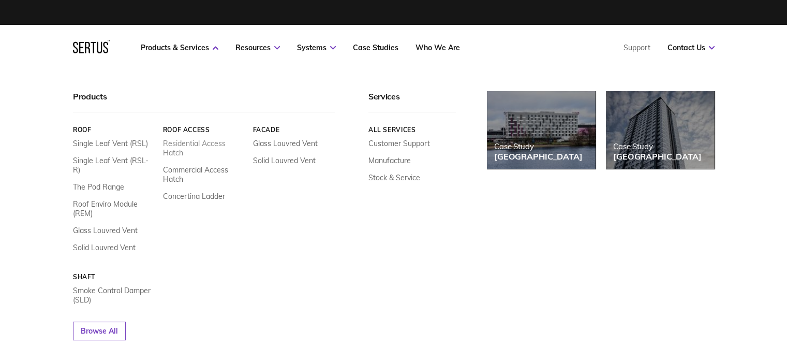  I want to click on a: Single Leaf Vent (RSL), so click(110, 143).